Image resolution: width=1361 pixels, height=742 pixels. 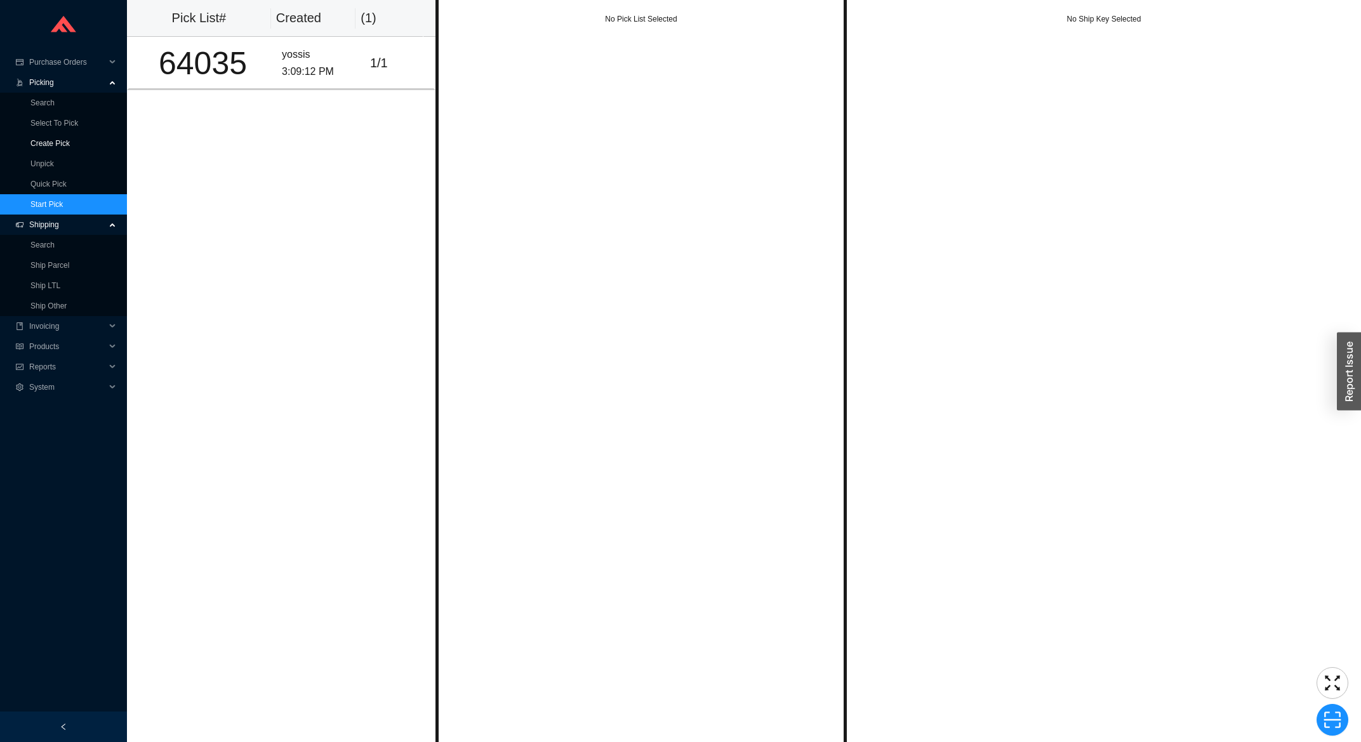 I want to click on span: Invoicing, so click(x=67, y=326).